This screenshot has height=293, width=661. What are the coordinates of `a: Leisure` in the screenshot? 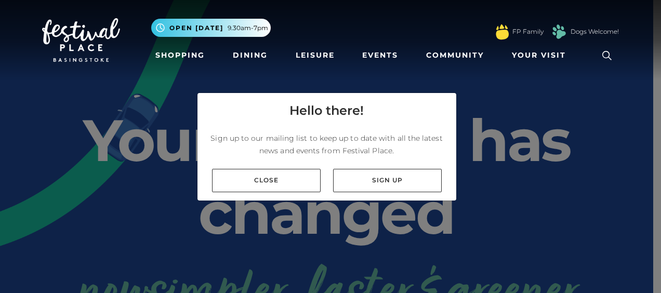 It's located at (315, 55).